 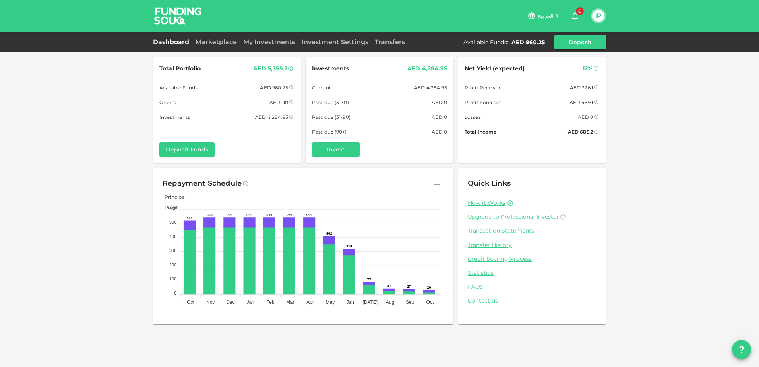 What do you see at coordinates (588, 68) in the screenshot?
I see `div: 12%` at bounding box center [588, 68].